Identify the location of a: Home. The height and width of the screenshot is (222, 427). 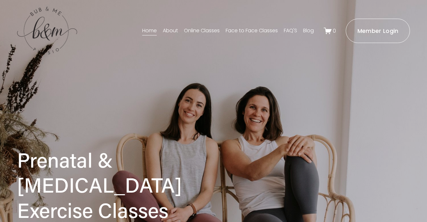
(149, 31).